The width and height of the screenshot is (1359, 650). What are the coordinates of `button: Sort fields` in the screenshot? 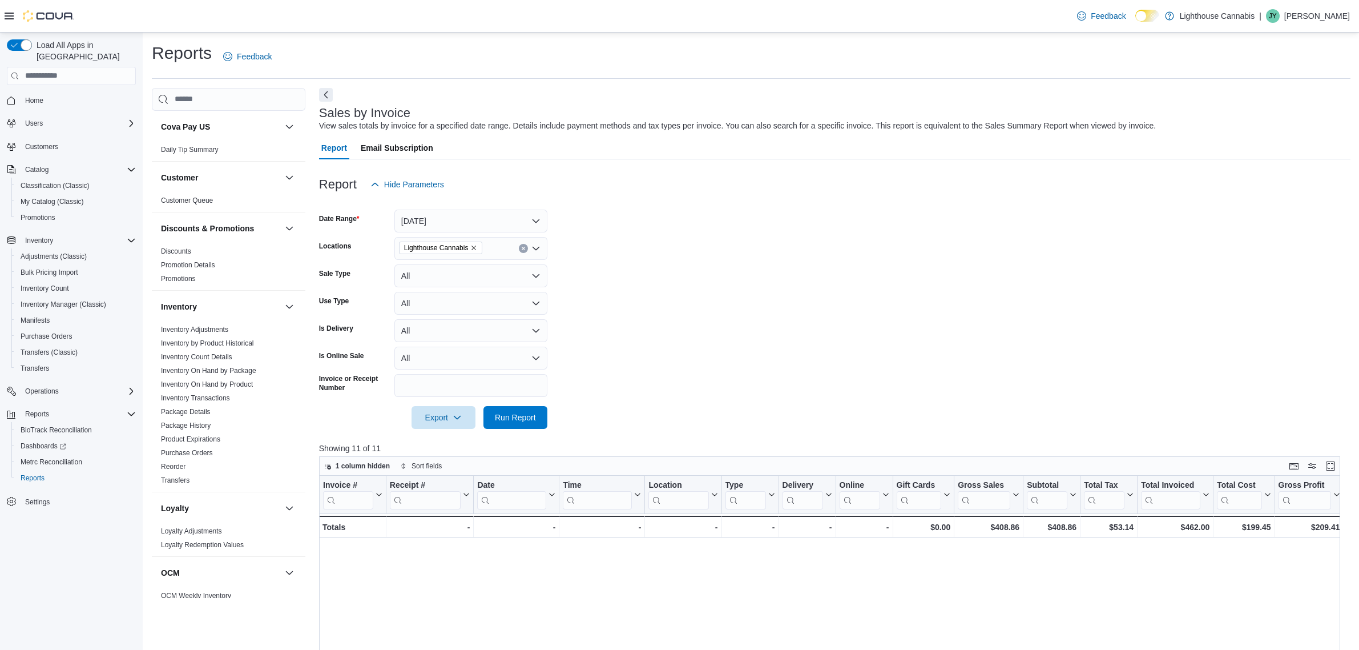 It's located at (421, 466).